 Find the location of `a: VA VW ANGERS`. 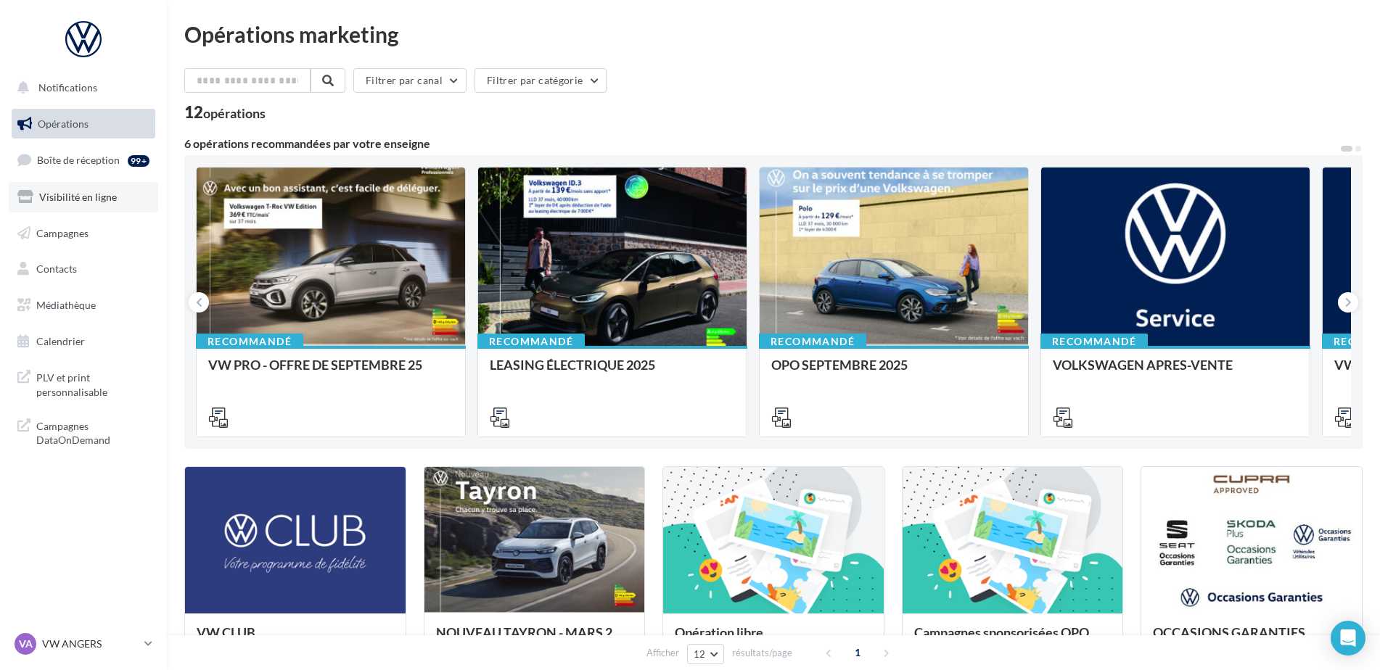

a: VA VW ANGERS is located at coordinates (83, 644).